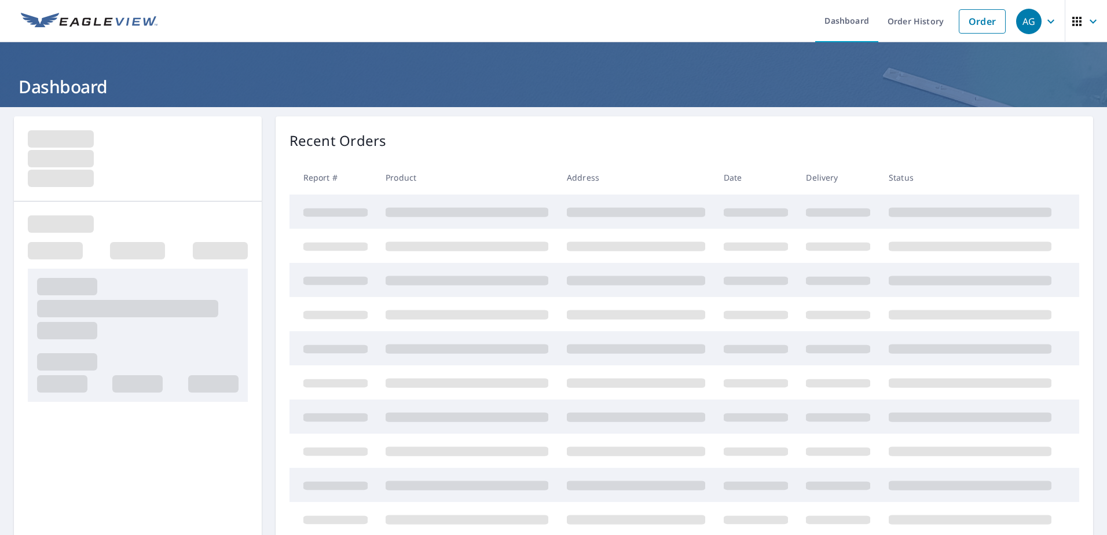 The height and width of the screenshot is (535, 1107). What do you see at coordinates (756, 177) in the screenshot?
I see `th: Date` at bounding box center [756, 177].